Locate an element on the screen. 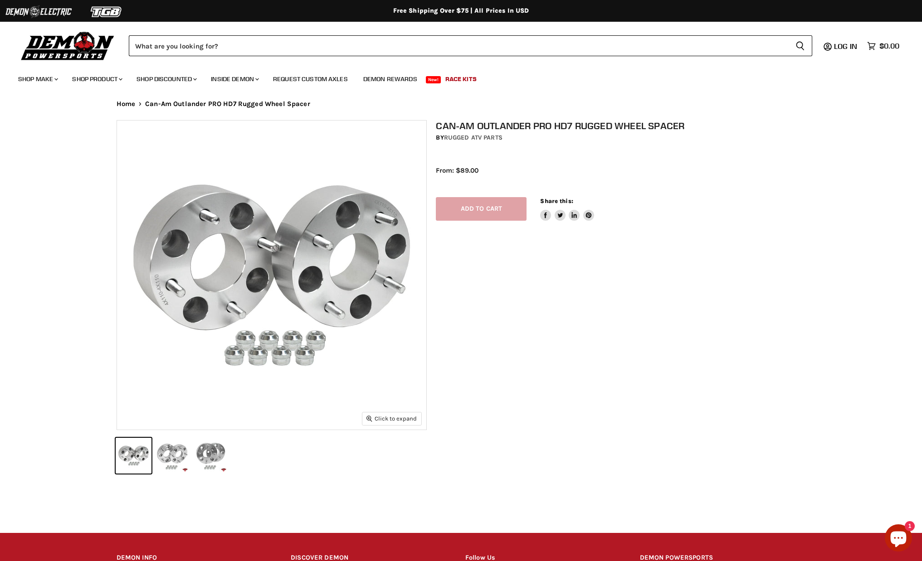 The width and height of the screenshot is (922, 561). aside: Share this: is located at coordinates (567, 209).